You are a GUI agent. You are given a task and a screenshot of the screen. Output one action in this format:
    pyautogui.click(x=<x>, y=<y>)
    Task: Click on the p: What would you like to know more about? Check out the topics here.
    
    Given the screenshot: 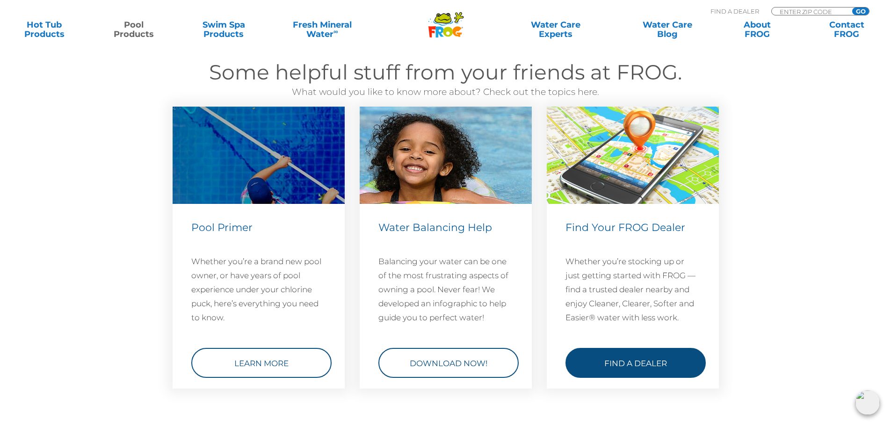 What is the action you would take?
    pyautogui.click(x=446, y=92)
    